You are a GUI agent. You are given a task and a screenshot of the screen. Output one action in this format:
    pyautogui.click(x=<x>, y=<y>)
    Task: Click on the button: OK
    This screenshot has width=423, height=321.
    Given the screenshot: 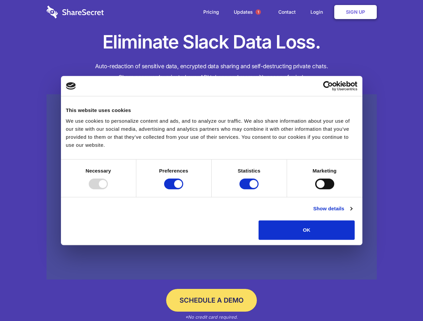 What is the action you would take?
    pyautogui.click(x=306, y=230)
    